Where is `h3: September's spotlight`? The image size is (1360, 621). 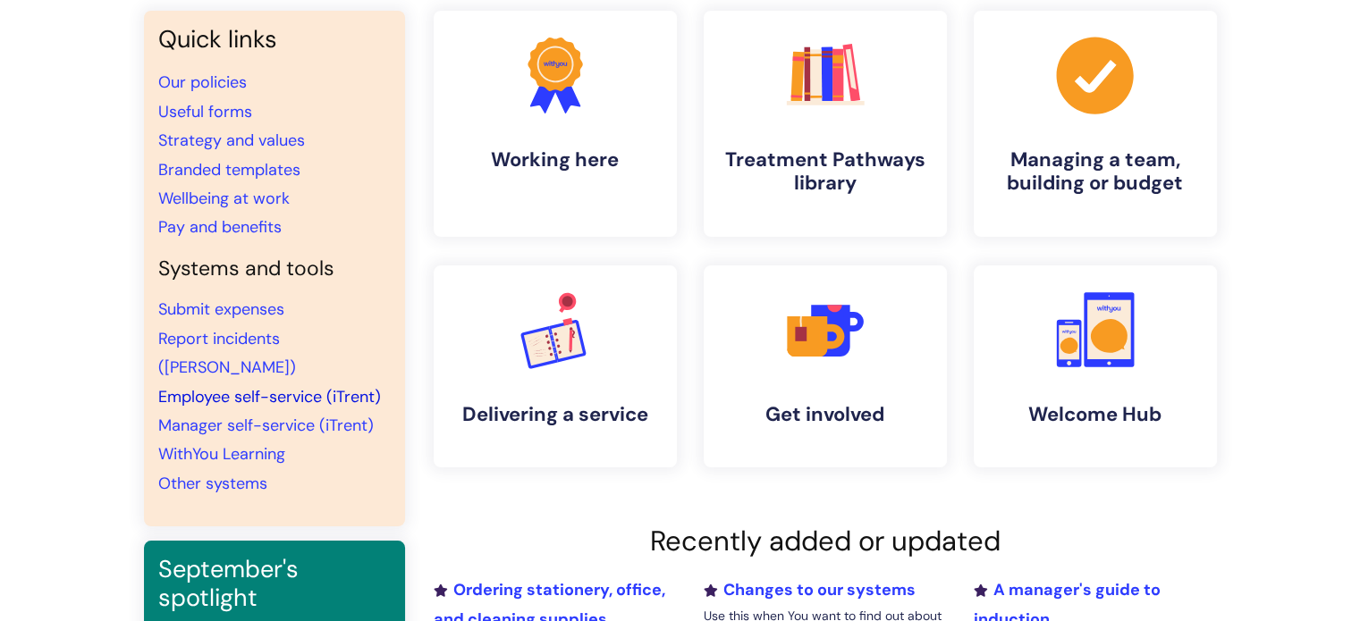 h3: September's spotlight is located at coordinates (274, 584).